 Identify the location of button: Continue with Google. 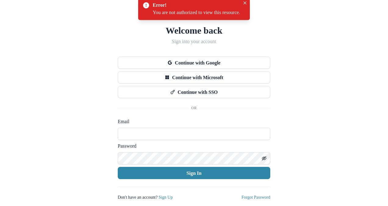
(194, 63).